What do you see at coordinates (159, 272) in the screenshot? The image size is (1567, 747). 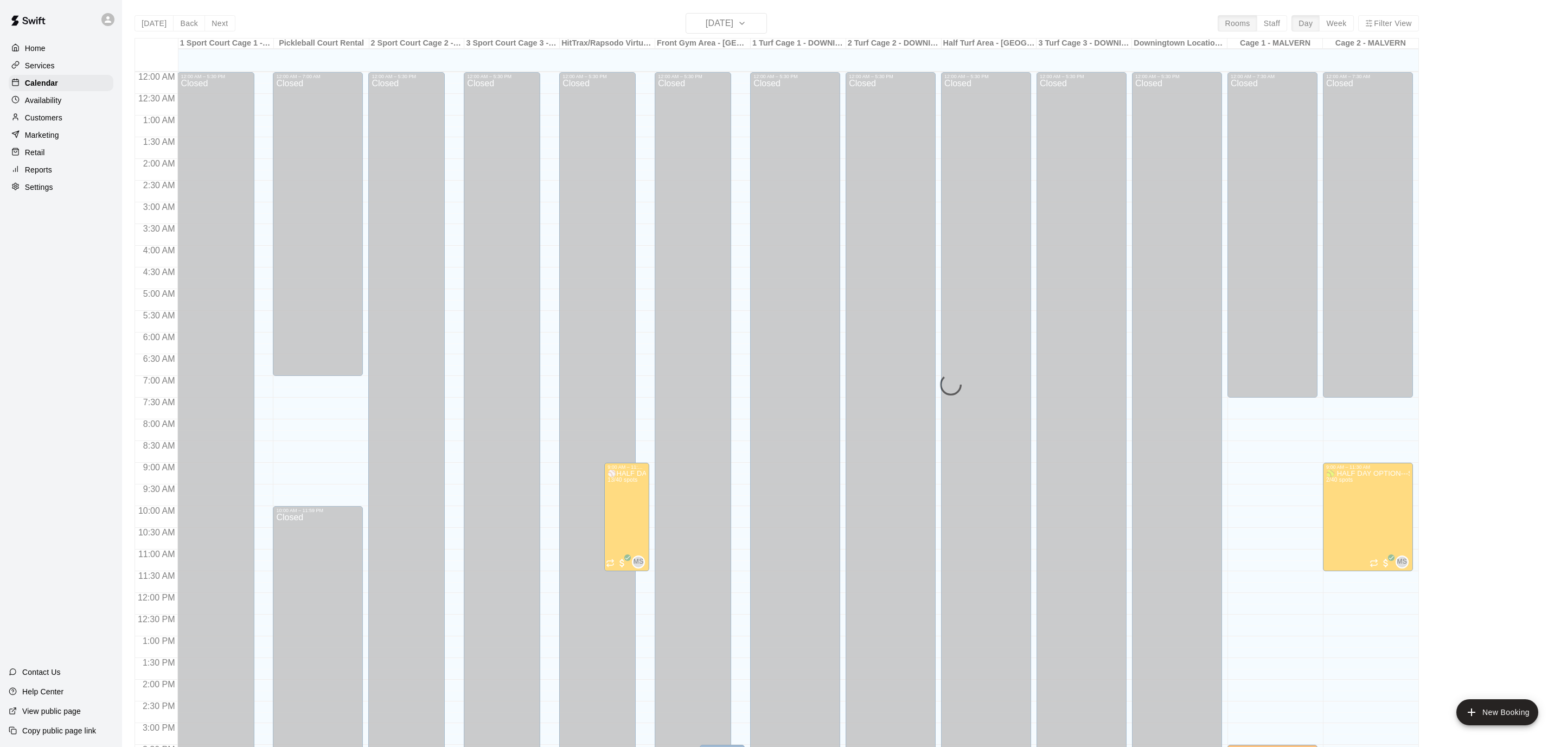 I see `span: 4:30 AM` at bounding box center [159, 272].